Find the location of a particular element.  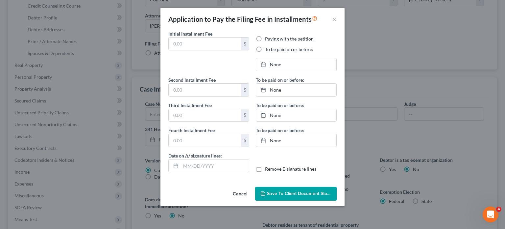

input: MM/DD/YYYY is located at coordinates (215, 165).